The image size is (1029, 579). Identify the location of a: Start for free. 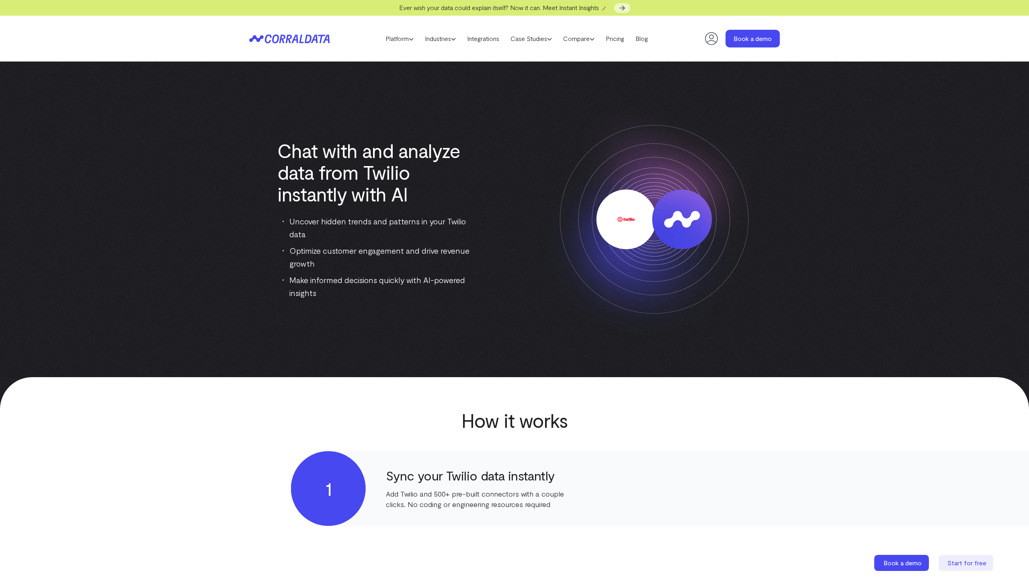
(966, 563).